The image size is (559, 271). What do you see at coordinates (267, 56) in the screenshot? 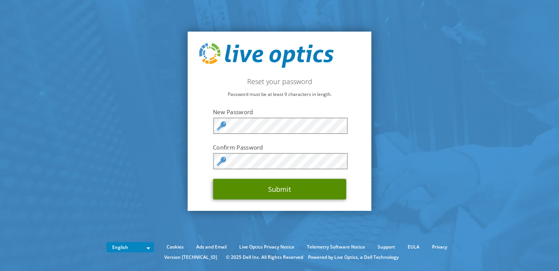
I see `img: live_optics_svg.svg` at bounding box center [267, 56].